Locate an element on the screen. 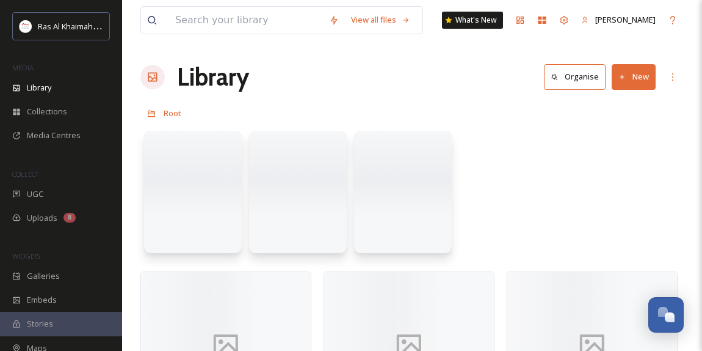  span: Uploads is located at coordinates (42, 217).